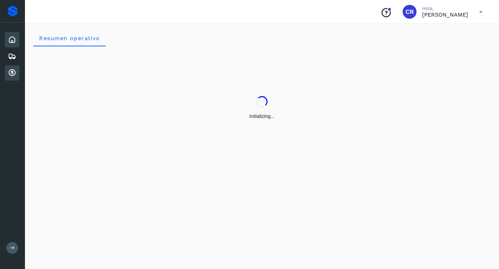 This screenshot has height=269, width=499. Describe the element at coordinates (445, 8) in the screenshot. I see `p: Hola,` at that location.